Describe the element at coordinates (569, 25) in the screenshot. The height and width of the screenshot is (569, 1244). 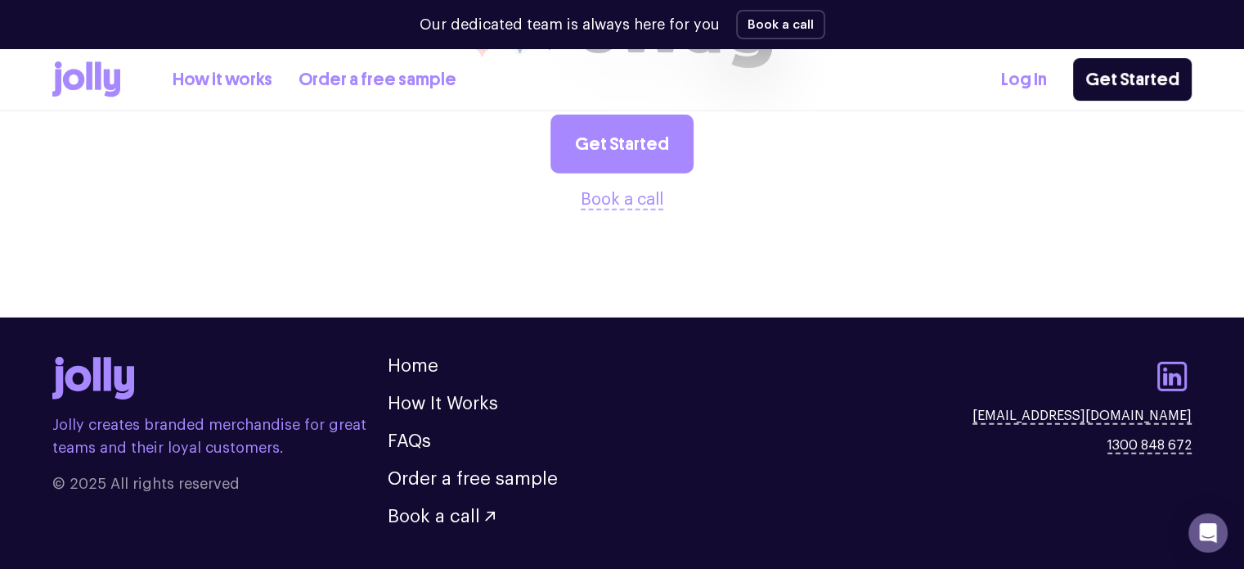
I see `p: Our dedicated team is always here for you` at that location.